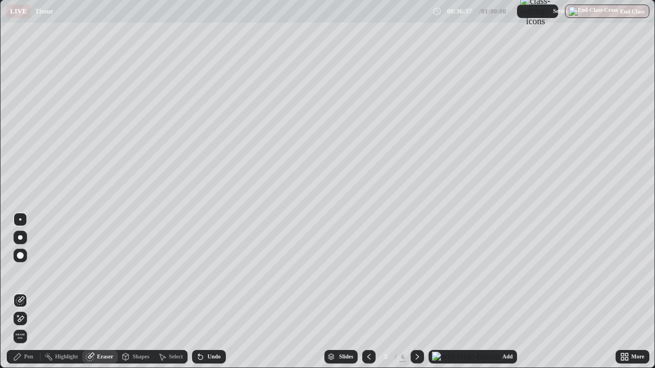 This screenshot has height=368, width=655. What do you see at coordinates (141, 357) in the screenshot?
I see `div: Shapes` at bounding box center [141, 357].